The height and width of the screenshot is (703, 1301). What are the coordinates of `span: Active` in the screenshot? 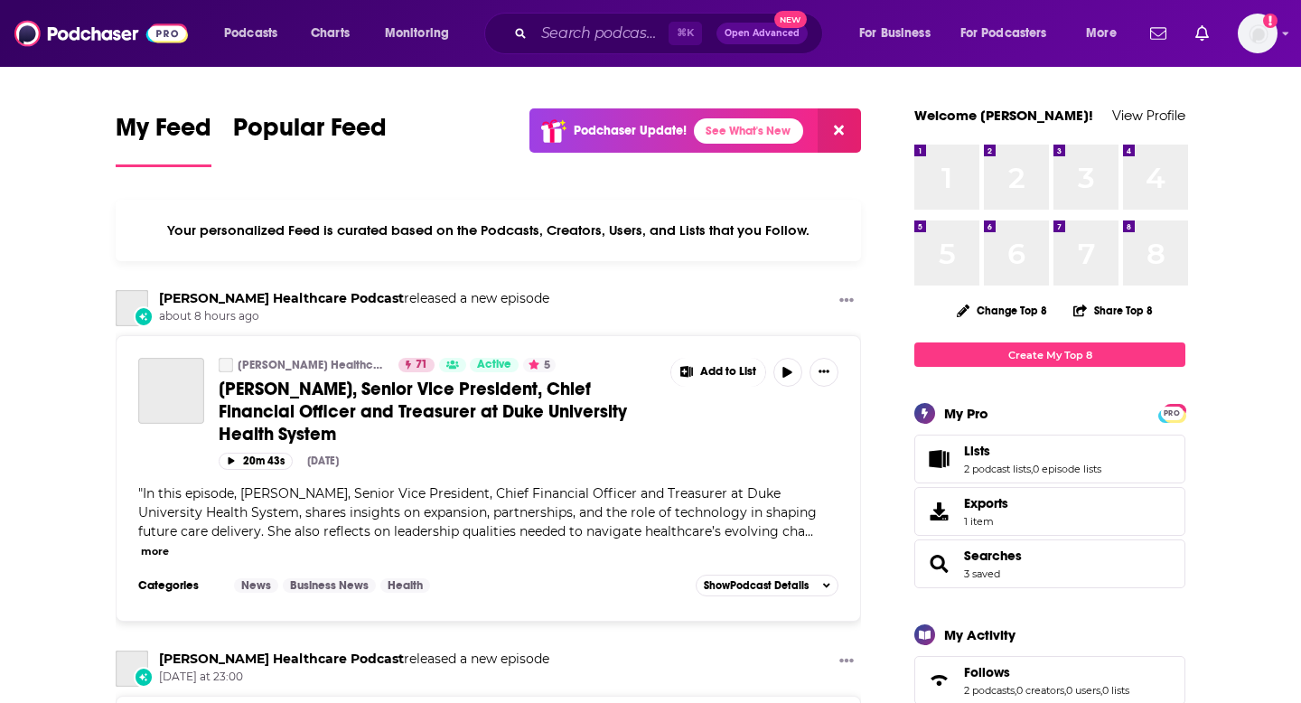 It's located at (494, 365).